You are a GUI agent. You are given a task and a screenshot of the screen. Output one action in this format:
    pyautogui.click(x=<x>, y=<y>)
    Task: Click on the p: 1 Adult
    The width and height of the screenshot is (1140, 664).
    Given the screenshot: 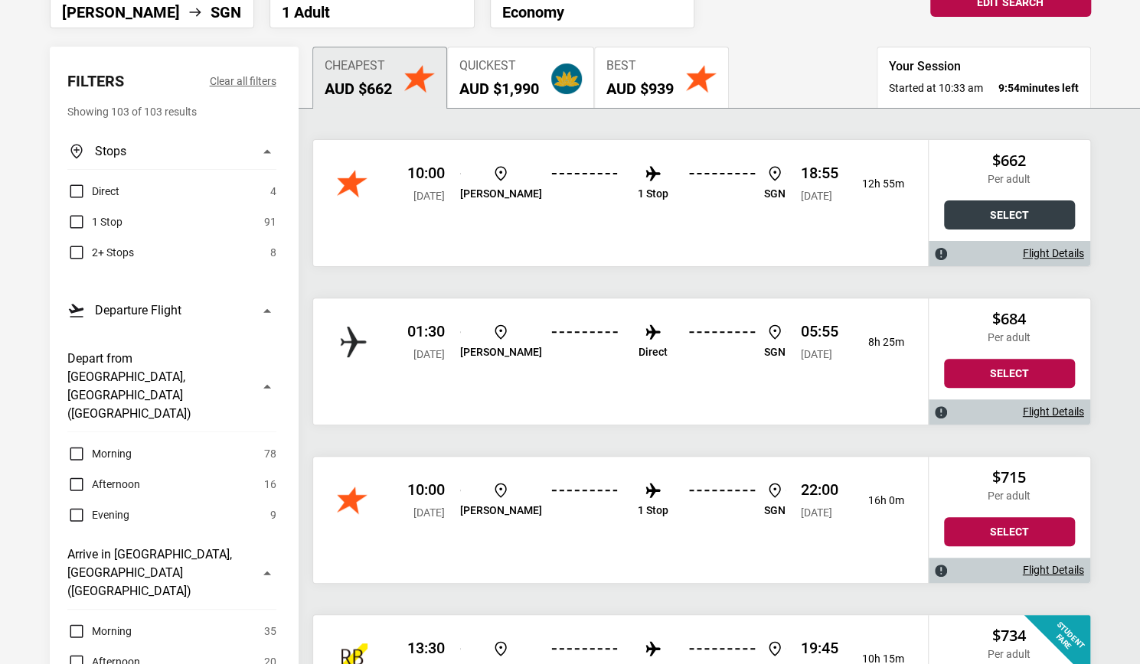 What is the action you would take?
    pyautogui.click(x=372, y=12)
    